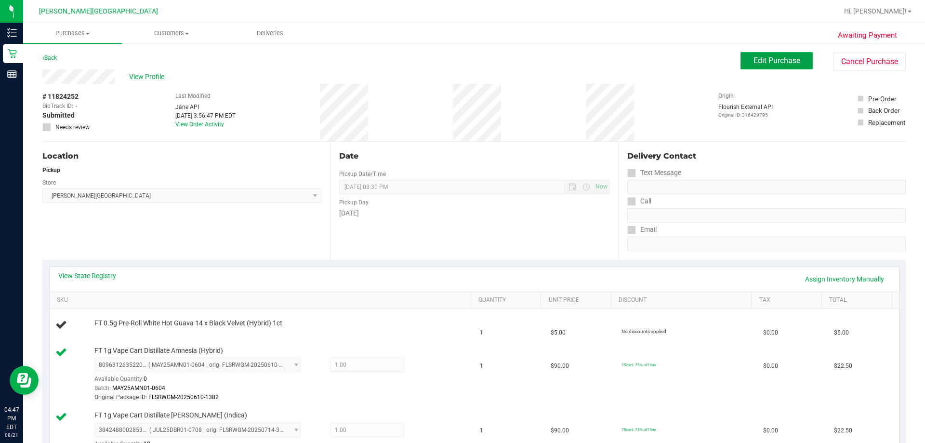 This screenshot has width=925, height=443. Describe the element at coordinates (171, 33) in the screenshot. I see `a: Customers` at that location.